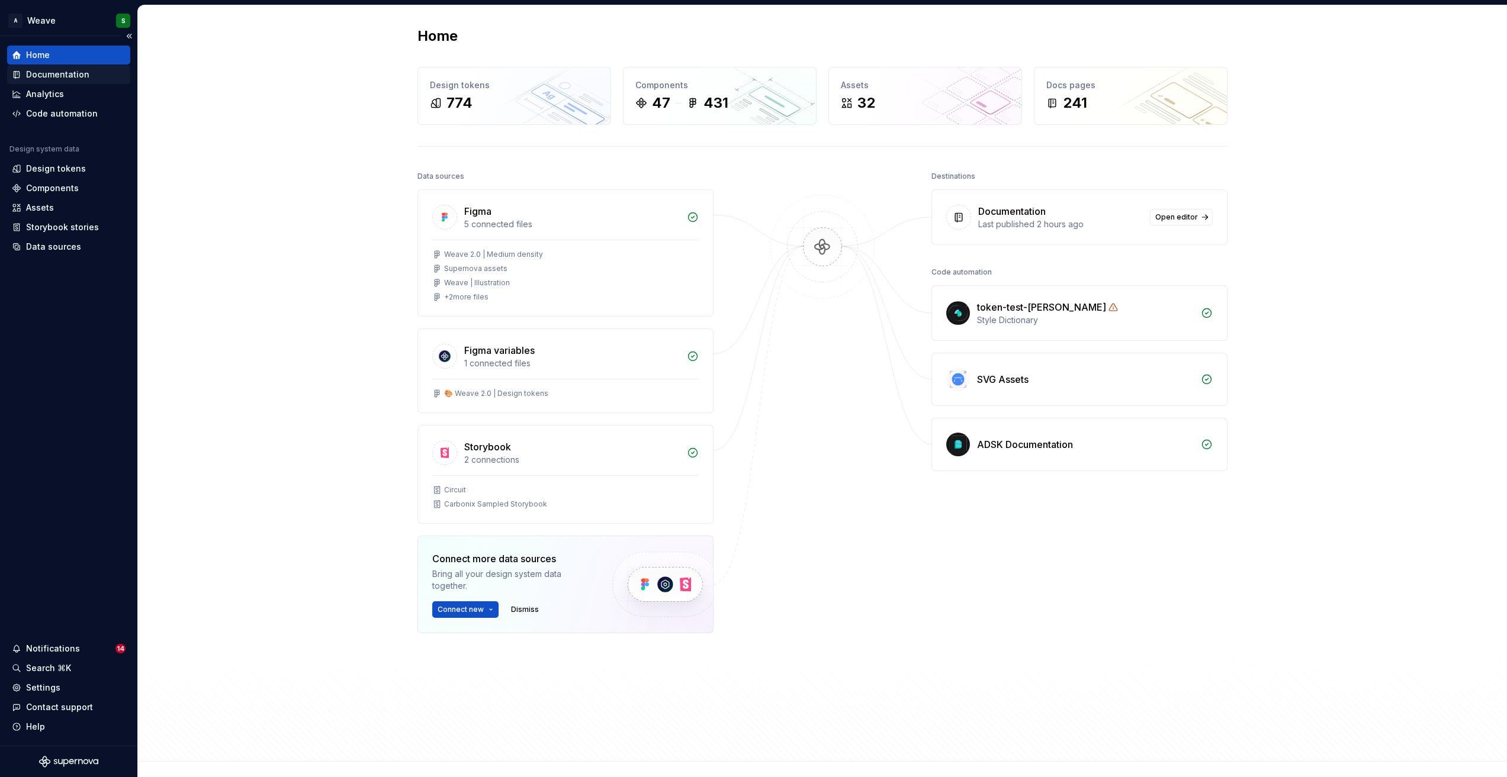 This screenshot has height=777, width=1507. I want to click on div: Figma, so click(478, 211).